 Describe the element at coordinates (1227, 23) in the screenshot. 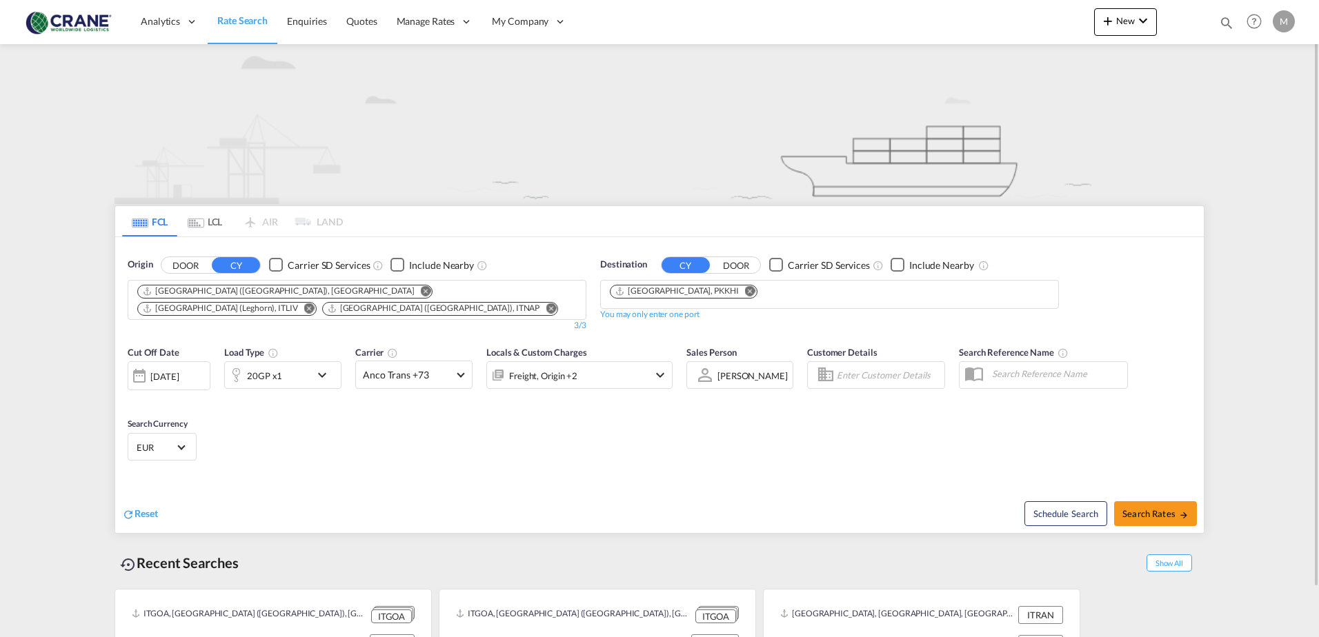

I see `md-icon: icon-magnify` at that location.